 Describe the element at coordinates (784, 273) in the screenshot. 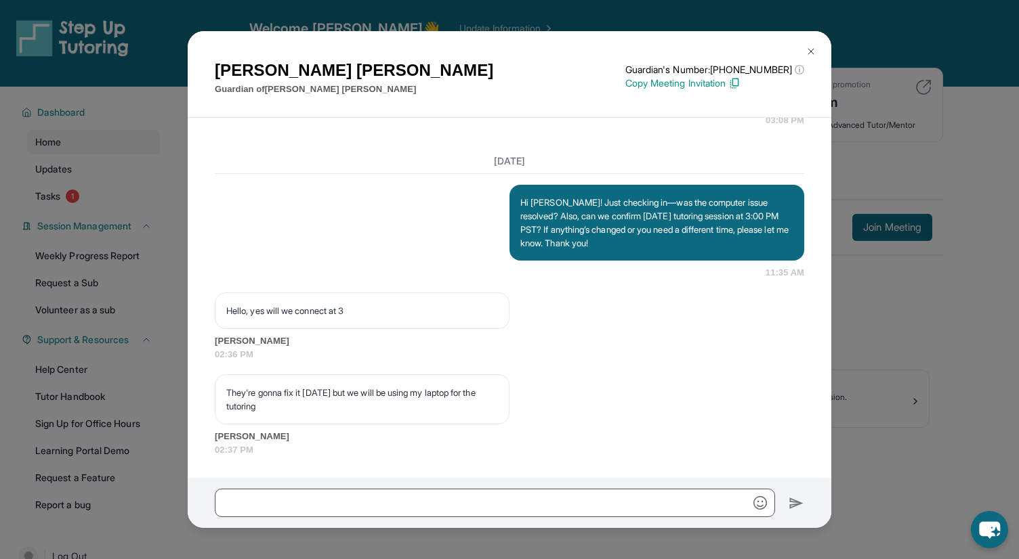

I see `span: 11:35 AM` at that location.